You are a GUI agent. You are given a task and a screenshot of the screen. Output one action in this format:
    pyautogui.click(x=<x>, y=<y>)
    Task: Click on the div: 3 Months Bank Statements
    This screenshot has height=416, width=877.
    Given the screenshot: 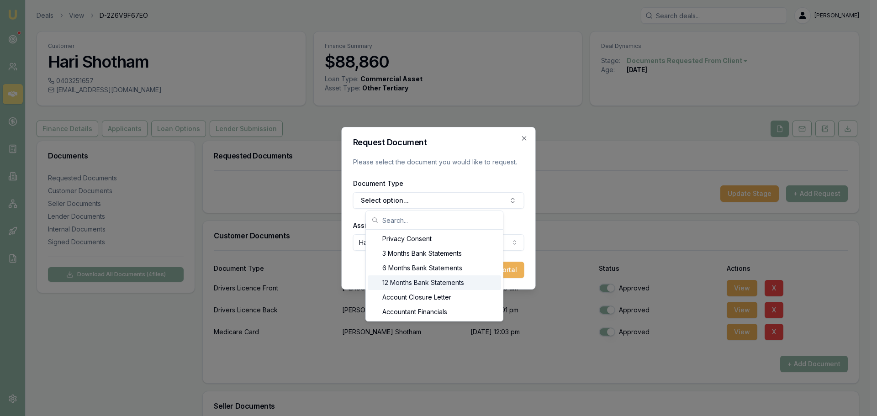 What is the action you would take?
    pyautogui.click(x=434, y=253)
    